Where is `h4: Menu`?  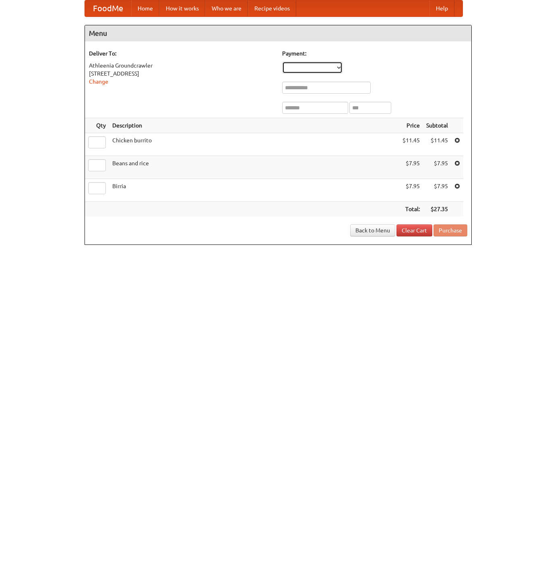
h4: Menu is located at coordinates (278, 33).